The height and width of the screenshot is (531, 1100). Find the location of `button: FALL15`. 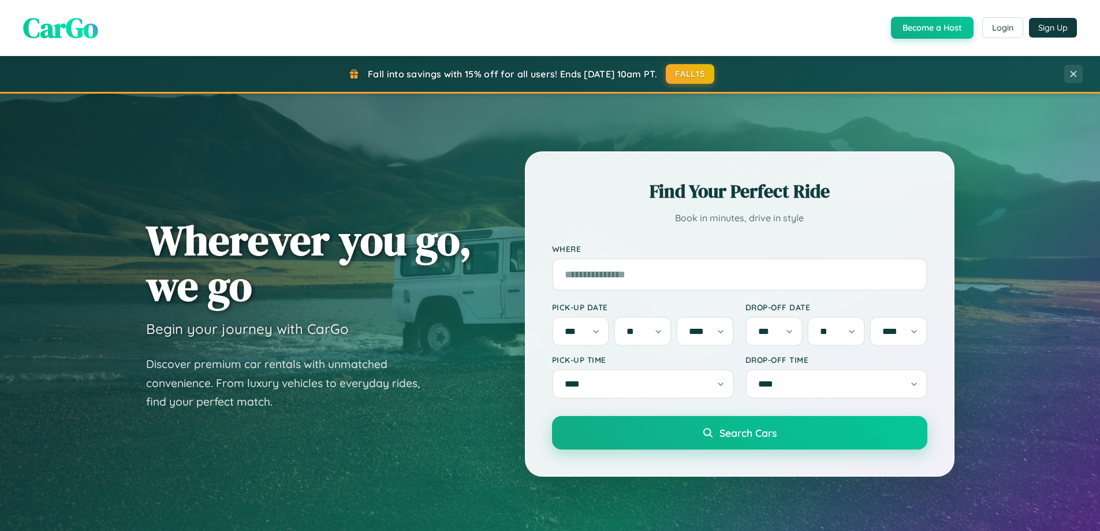

button: FALL15 is located at coordinates (690, 74).